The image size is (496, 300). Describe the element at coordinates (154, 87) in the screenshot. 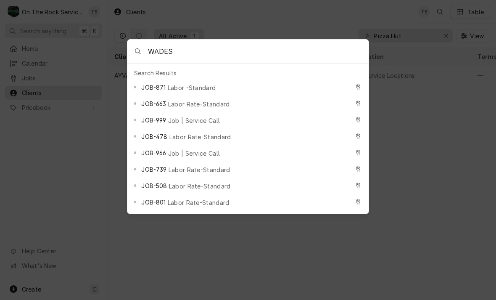

I see `span: JOB-871` at that location.